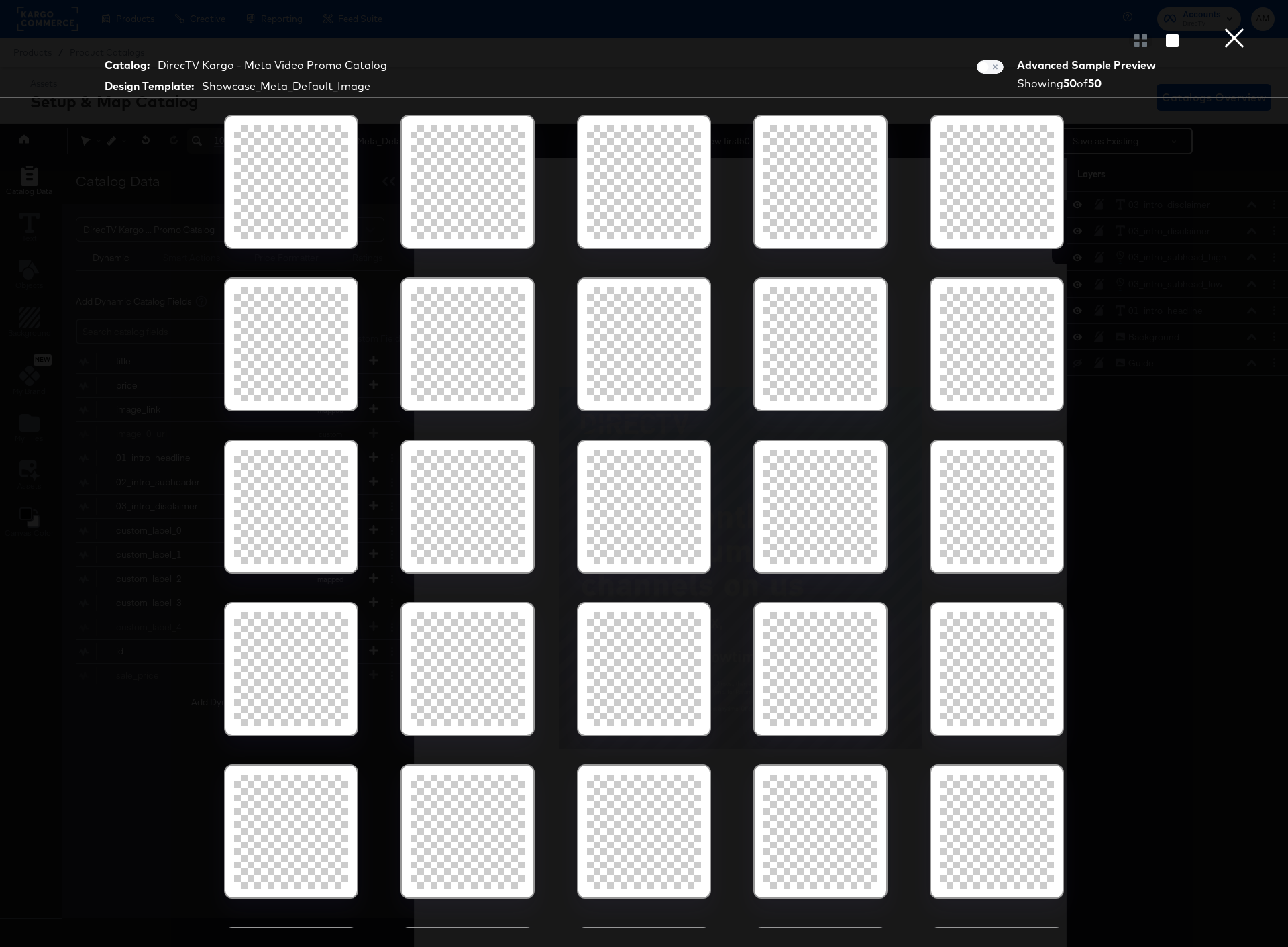  I want to click on strong: Design Template:, so click(149, 86).